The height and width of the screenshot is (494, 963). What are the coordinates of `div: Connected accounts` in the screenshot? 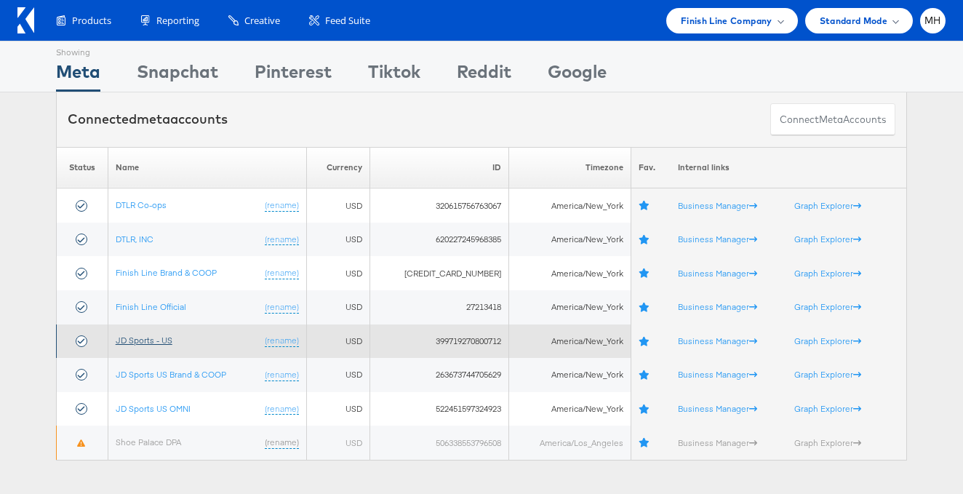 It's located at (148, 119).